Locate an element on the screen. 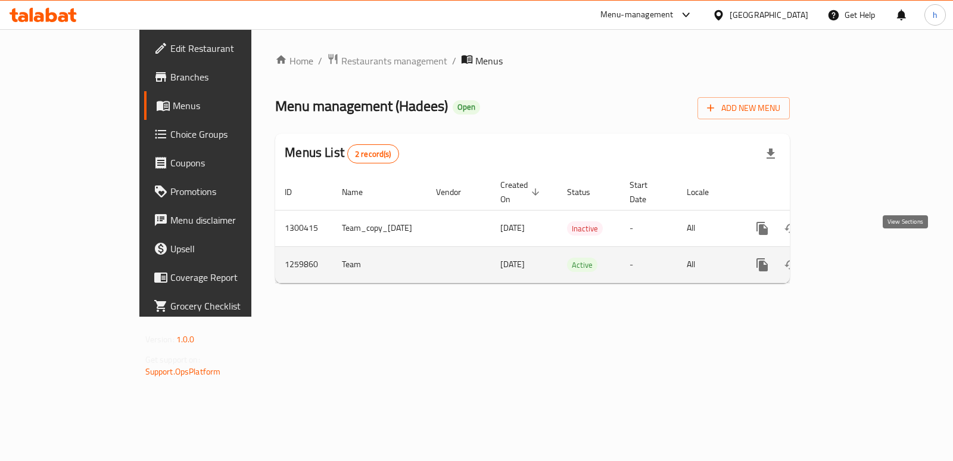 This screenshot has height=461, width=953. a: Menus is located at coordinates (221, 105).